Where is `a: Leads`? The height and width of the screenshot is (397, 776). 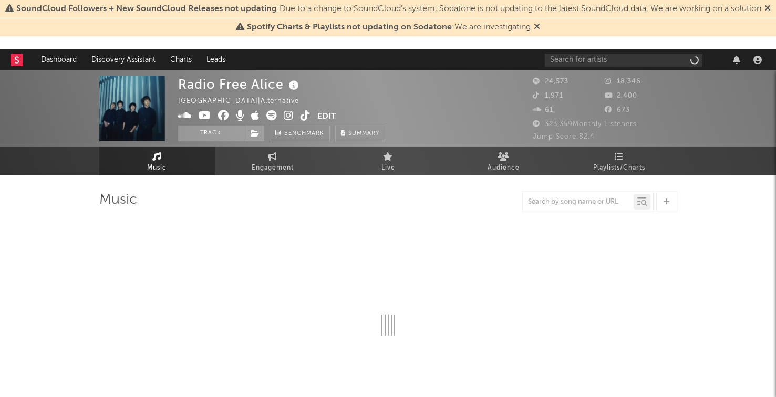 a: Leads is located at coordinates (216, 60).